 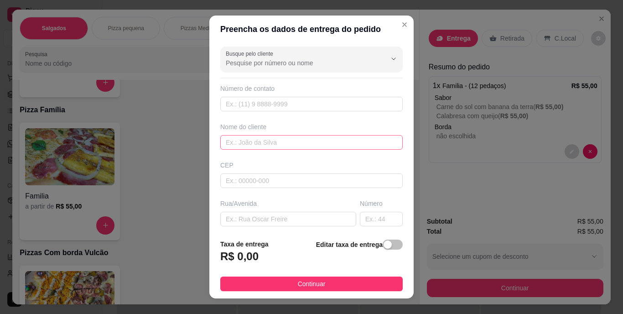 What do you see at coordinates (251, 53) in the screenshot?
I see `label: Busque pelo cliente` at bounding box center [251, 53].